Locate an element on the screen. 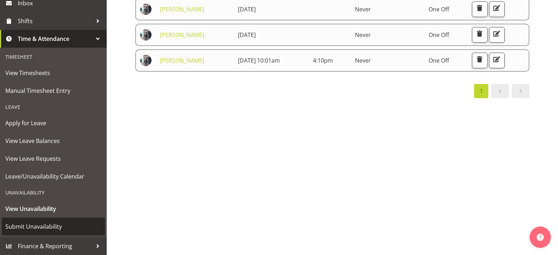  div: Unavailability is located at coordinates (53, 192).